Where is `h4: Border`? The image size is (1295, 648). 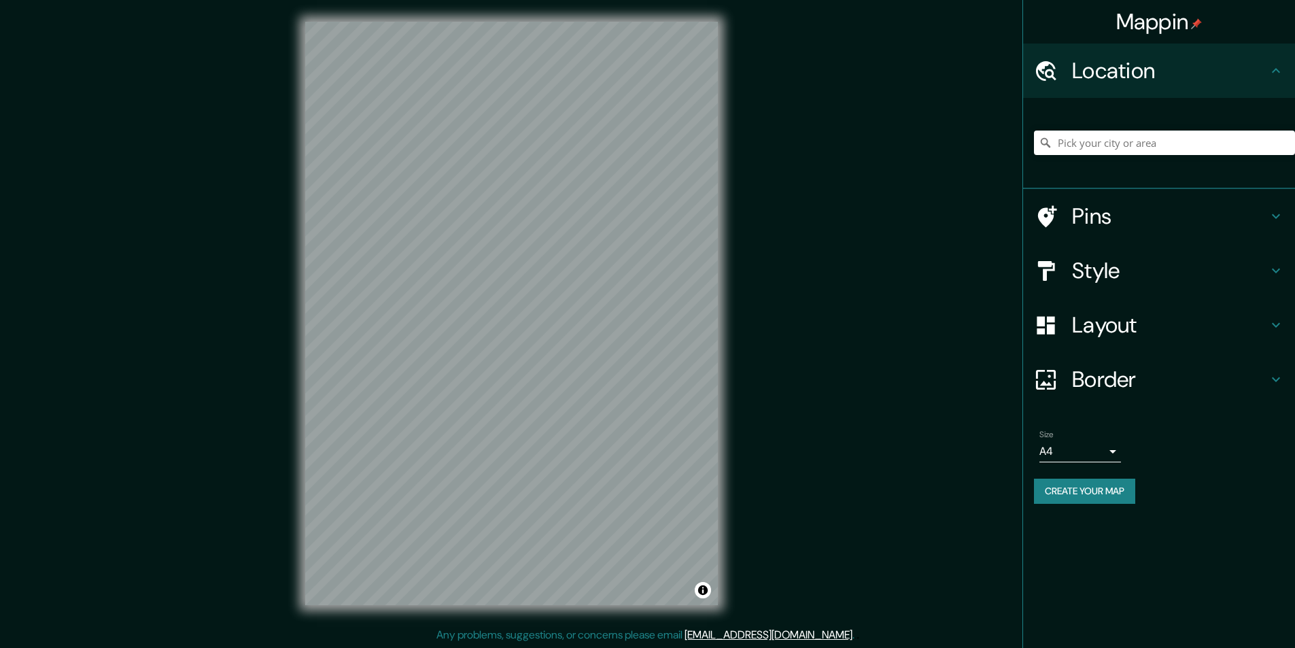 h4: Border is located at coordinates (1170, 379).